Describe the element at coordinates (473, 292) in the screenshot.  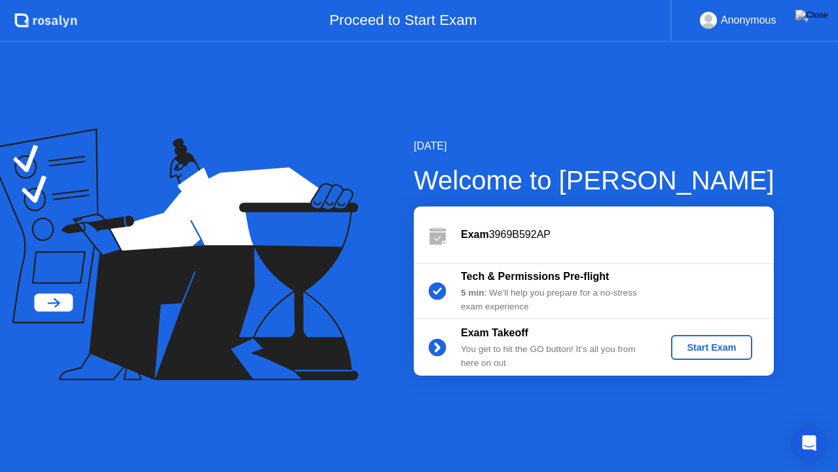
I see `b: 5 min` at that location.